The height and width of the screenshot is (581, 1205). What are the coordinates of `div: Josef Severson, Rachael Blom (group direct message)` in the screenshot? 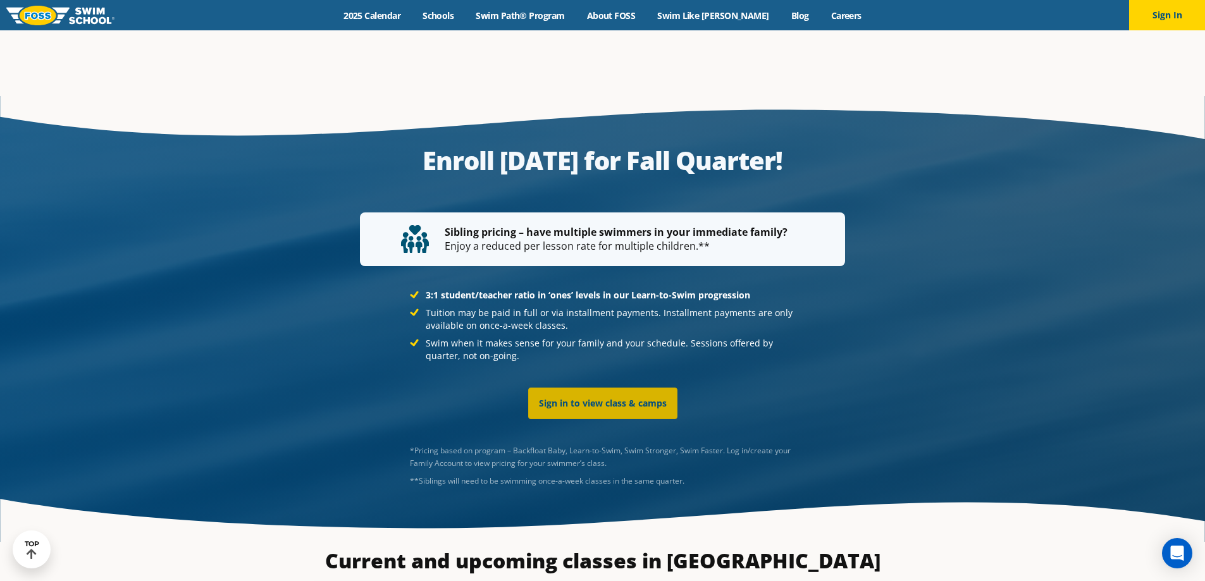 It's located at (602, 482).